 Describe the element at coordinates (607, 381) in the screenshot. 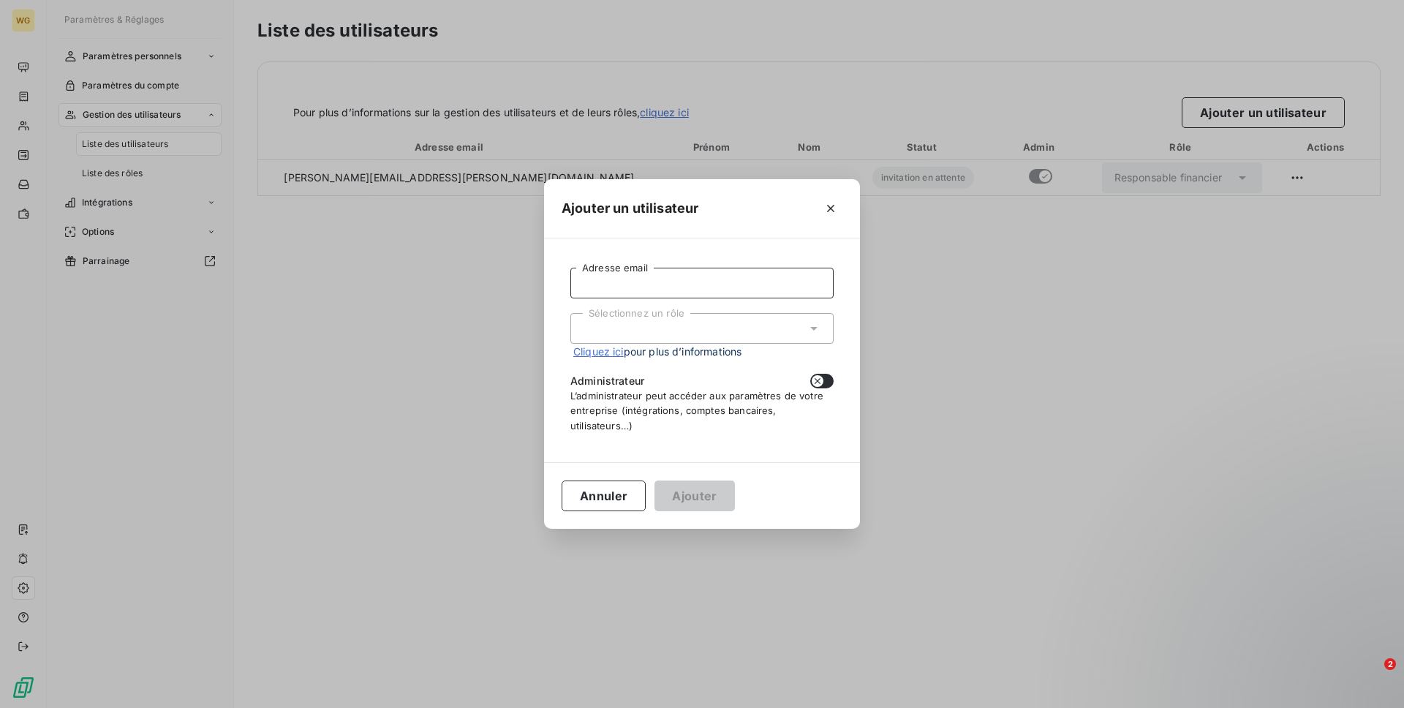

I see `span: Administrateur` at that location.